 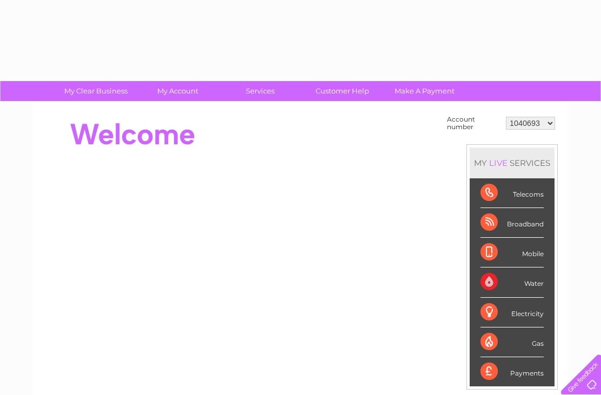 What do you see at coordinates (512, 372) in the screenshot?
I see `div: Payments` at bounding box center [512, 372].